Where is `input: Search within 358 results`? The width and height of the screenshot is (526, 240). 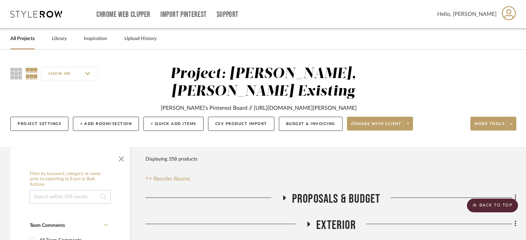 input: Search within 358 results is located at coordinates (70, 197).